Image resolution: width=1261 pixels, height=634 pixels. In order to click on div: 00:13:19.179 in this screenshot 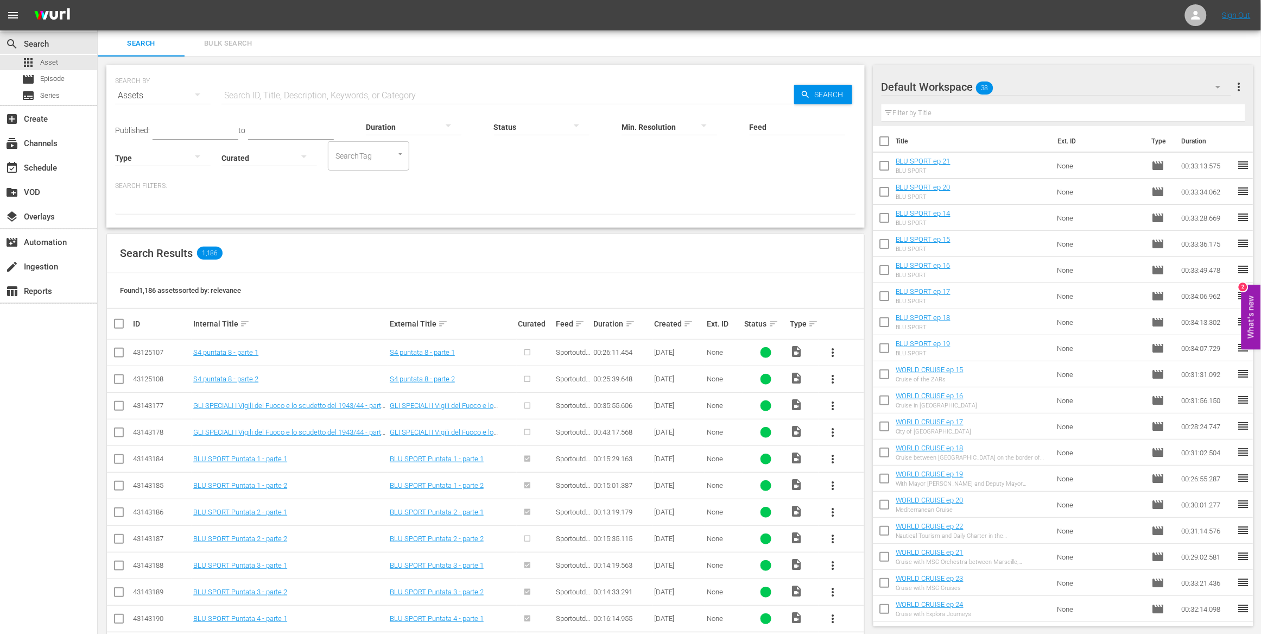, I will do `click(622, 511)`.